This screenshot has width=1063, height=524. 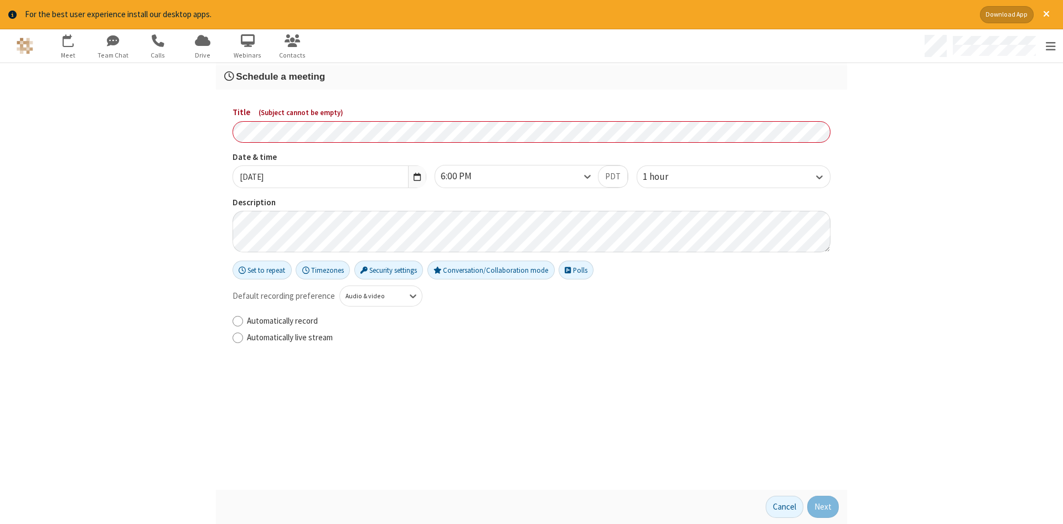 What do you see at coordinates (248, 55) in the screenshot?
I see `span: Webinars` at bounding box center [248, 55].